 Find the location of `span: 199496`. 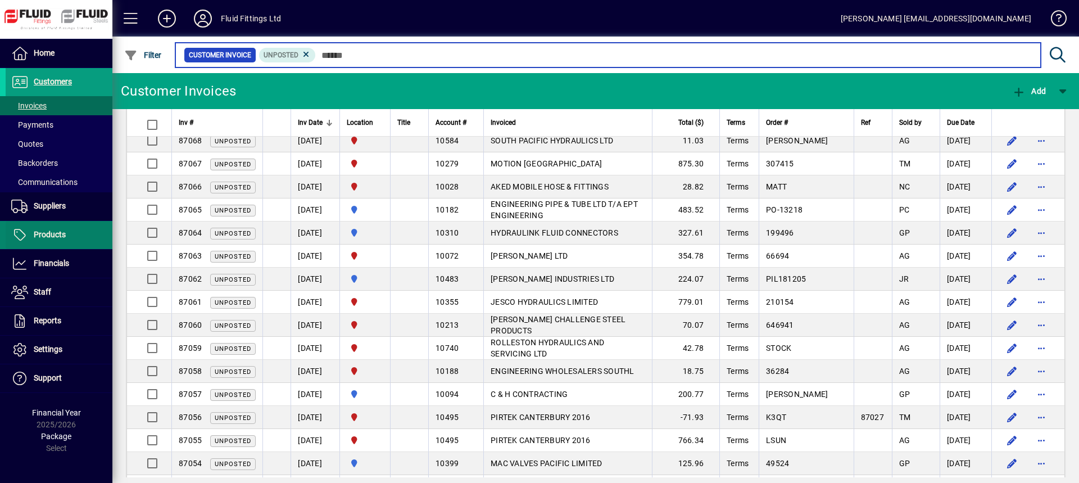

span: 199496 is located at coordinates (780, 233).